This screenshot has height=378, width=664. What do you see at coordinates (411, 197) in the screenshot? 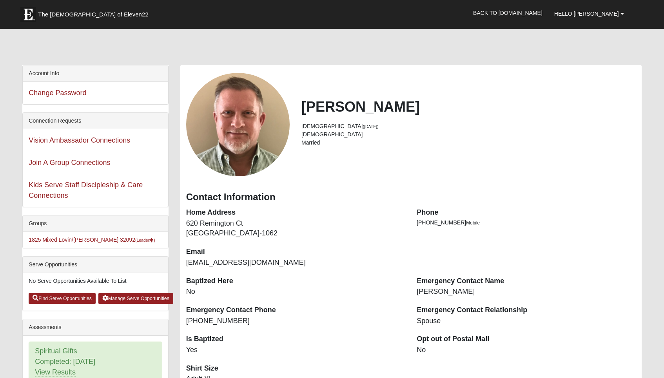
I see `h3: Contact Information` at bounding box center [411, 197].